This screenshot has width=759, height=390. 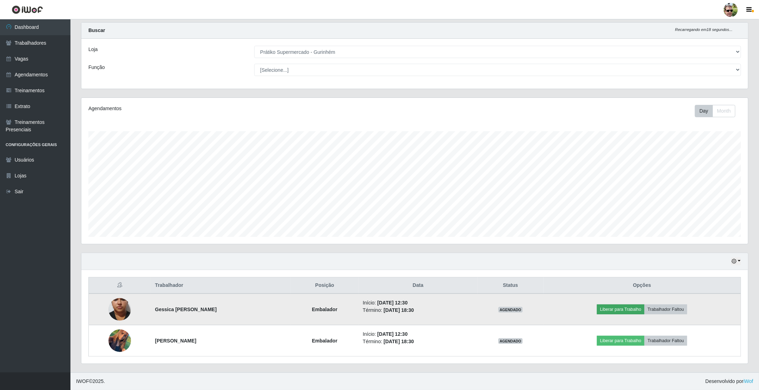 What do you see at coordinates (27, 10) in the screenshot?
I see `img: CoreUI Logo` at bounding box center [27, 10].